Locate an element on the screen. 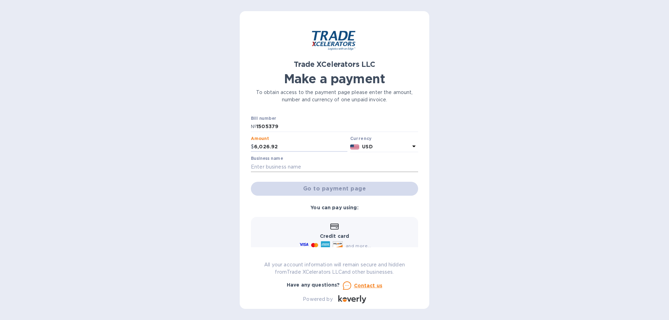 Image resolution: width=669 pixels, height=320 pixels. label: Amount is located at coordinates (259, 139).